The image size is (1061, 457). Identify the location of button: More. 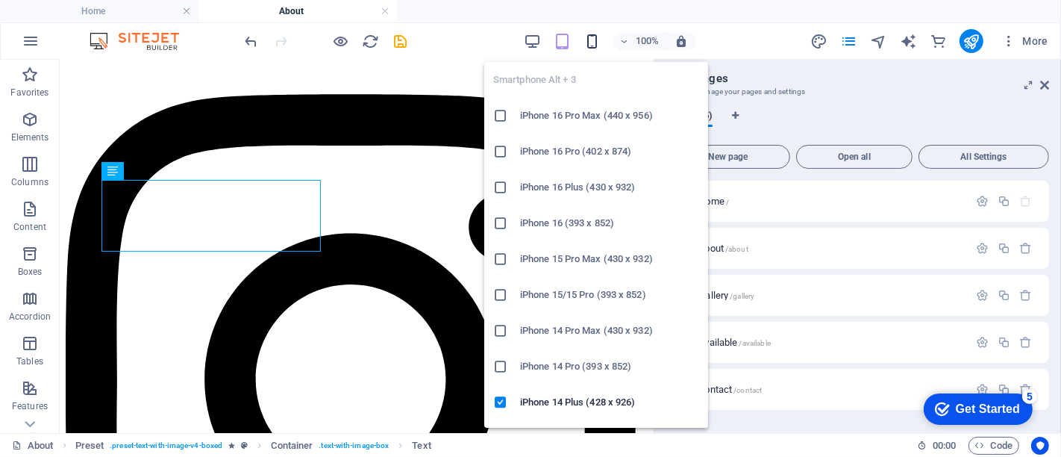
(1024, 41).